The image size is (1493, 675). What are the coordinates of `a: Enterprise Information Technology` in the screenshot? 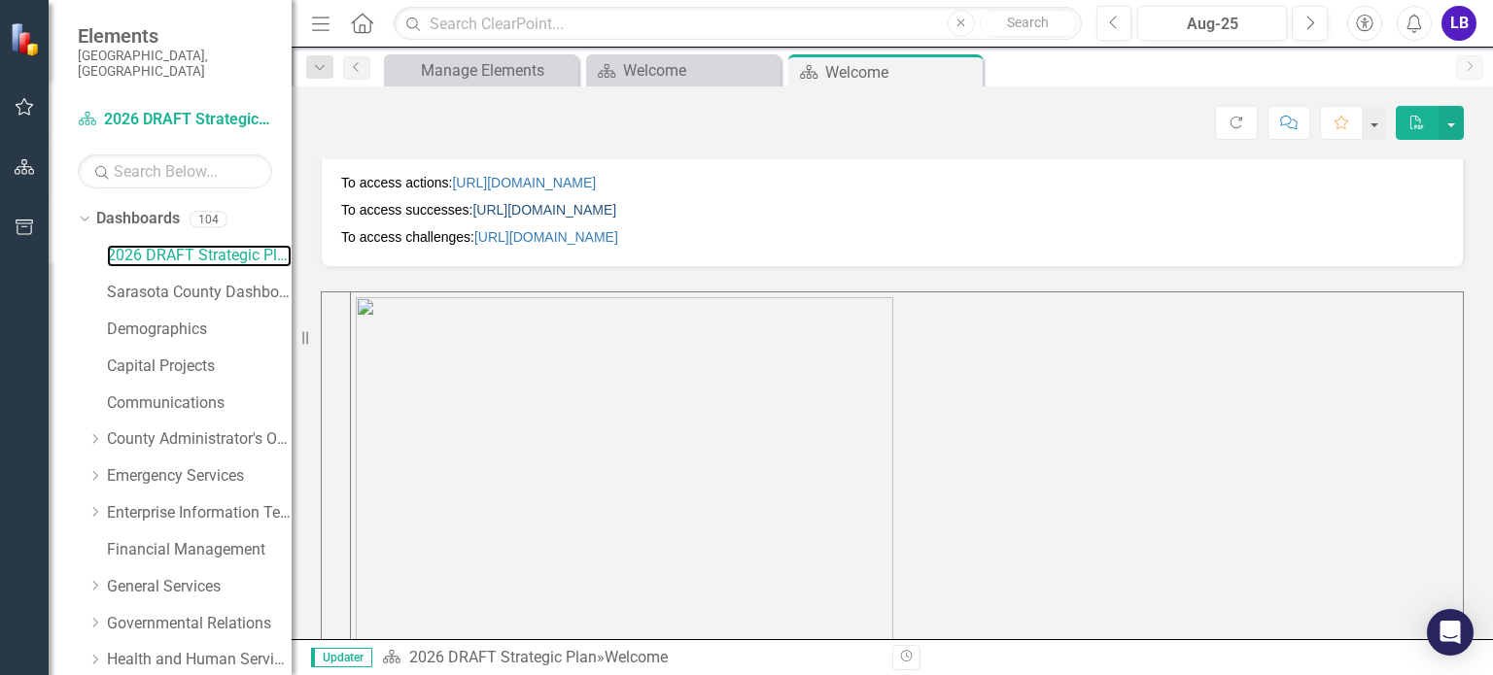 It's located at (199, 513).